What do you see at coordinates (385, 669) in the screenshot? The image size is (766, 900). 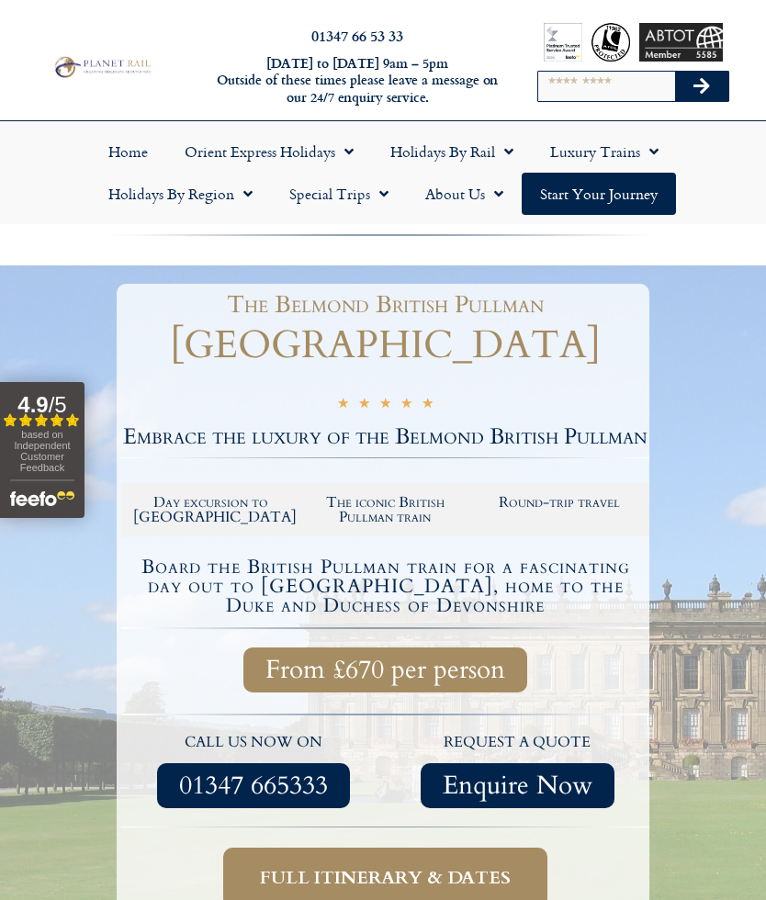 I see `a: From £670 per person` at bounding box center [385, 669].